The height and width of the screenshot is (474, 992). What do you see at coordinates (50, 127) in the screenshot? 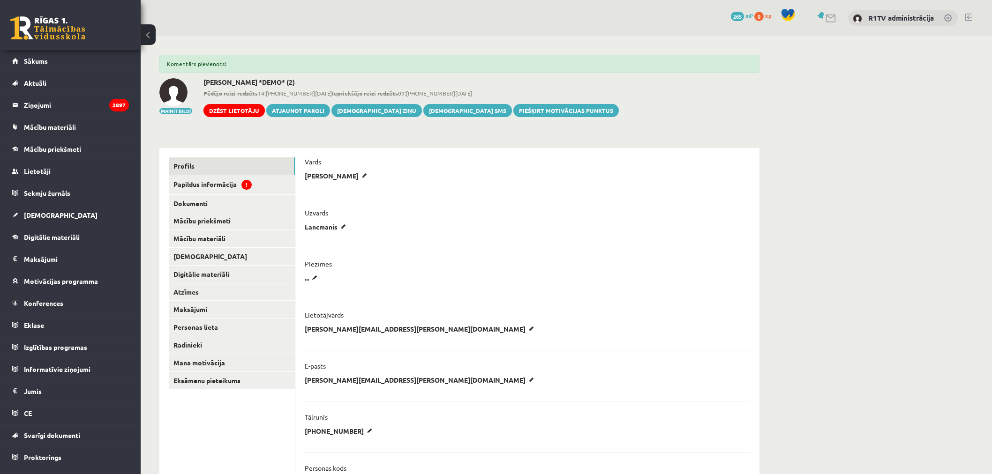
I see `span: Mācību materiāli` at bounding box center [50, 127].